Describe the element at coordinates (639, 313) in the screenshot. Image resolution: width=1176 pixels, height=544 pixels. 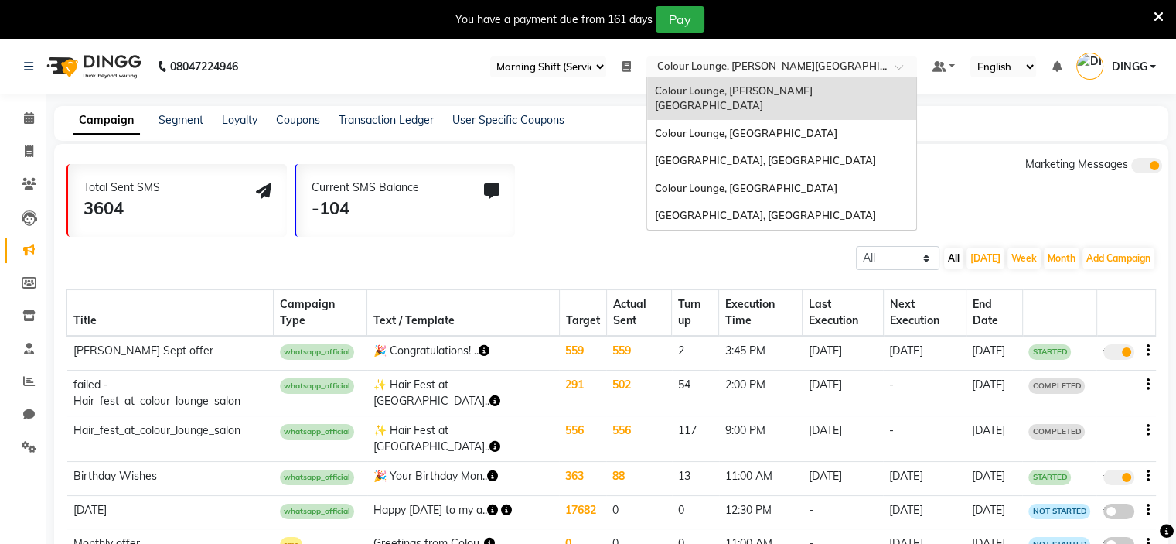
I see `th: Actual Sent` at that location.